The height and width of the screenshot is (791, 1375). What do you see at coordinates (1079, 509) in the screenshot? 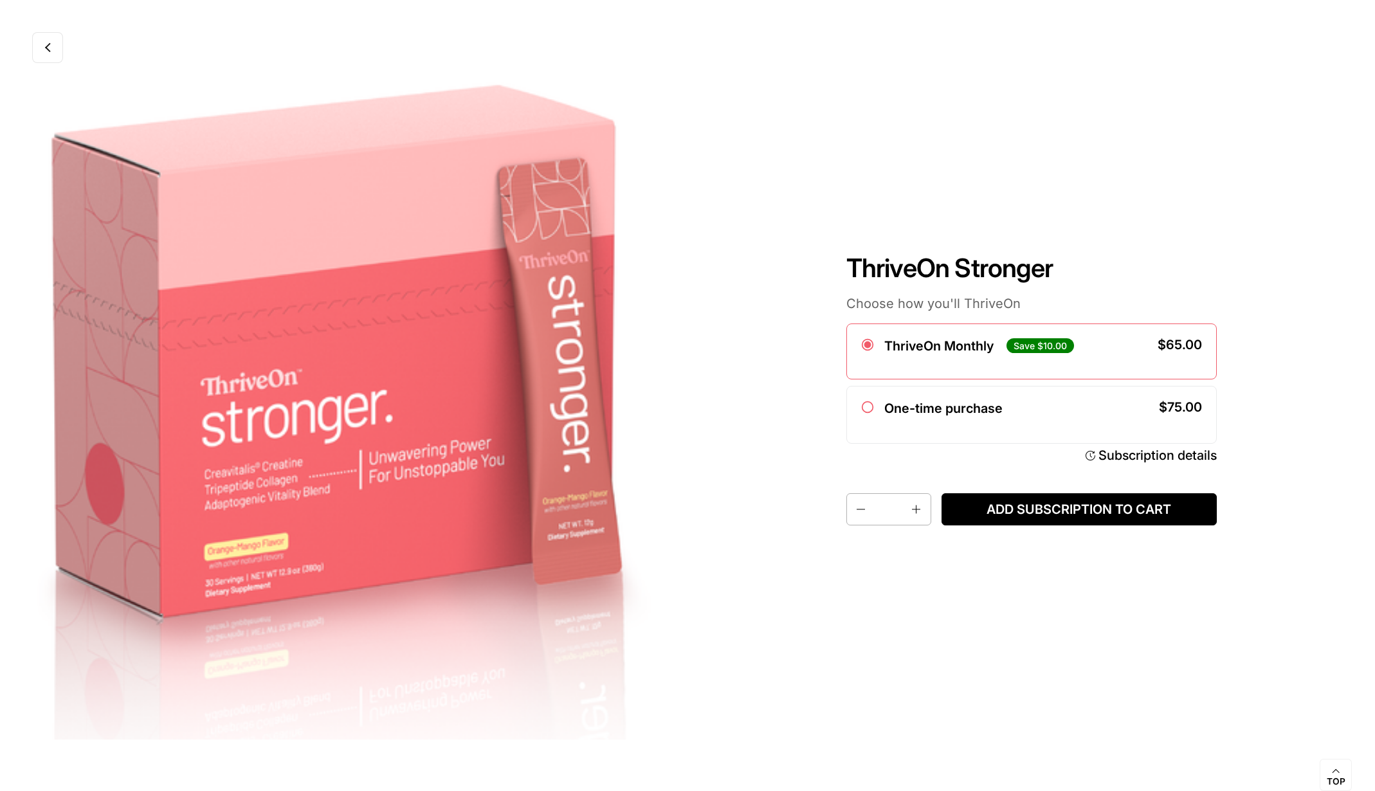
I see `span: Add subscription to cart` at bounding box center [1079, 509].